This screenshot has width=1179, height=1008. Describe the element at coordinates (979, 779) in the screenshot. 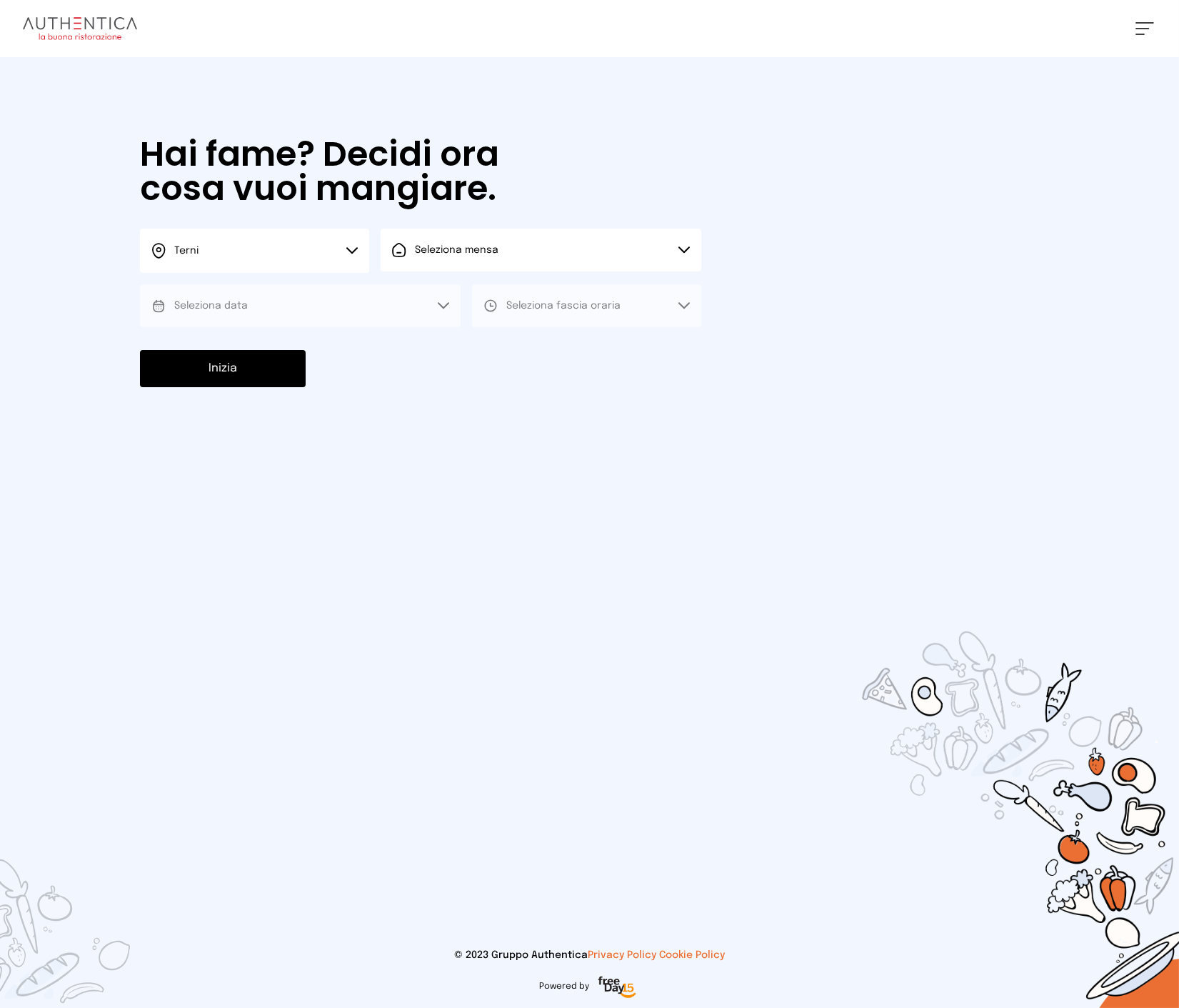

I see `img: sticker-selezione-mensa.70a28f7.png` at that location.